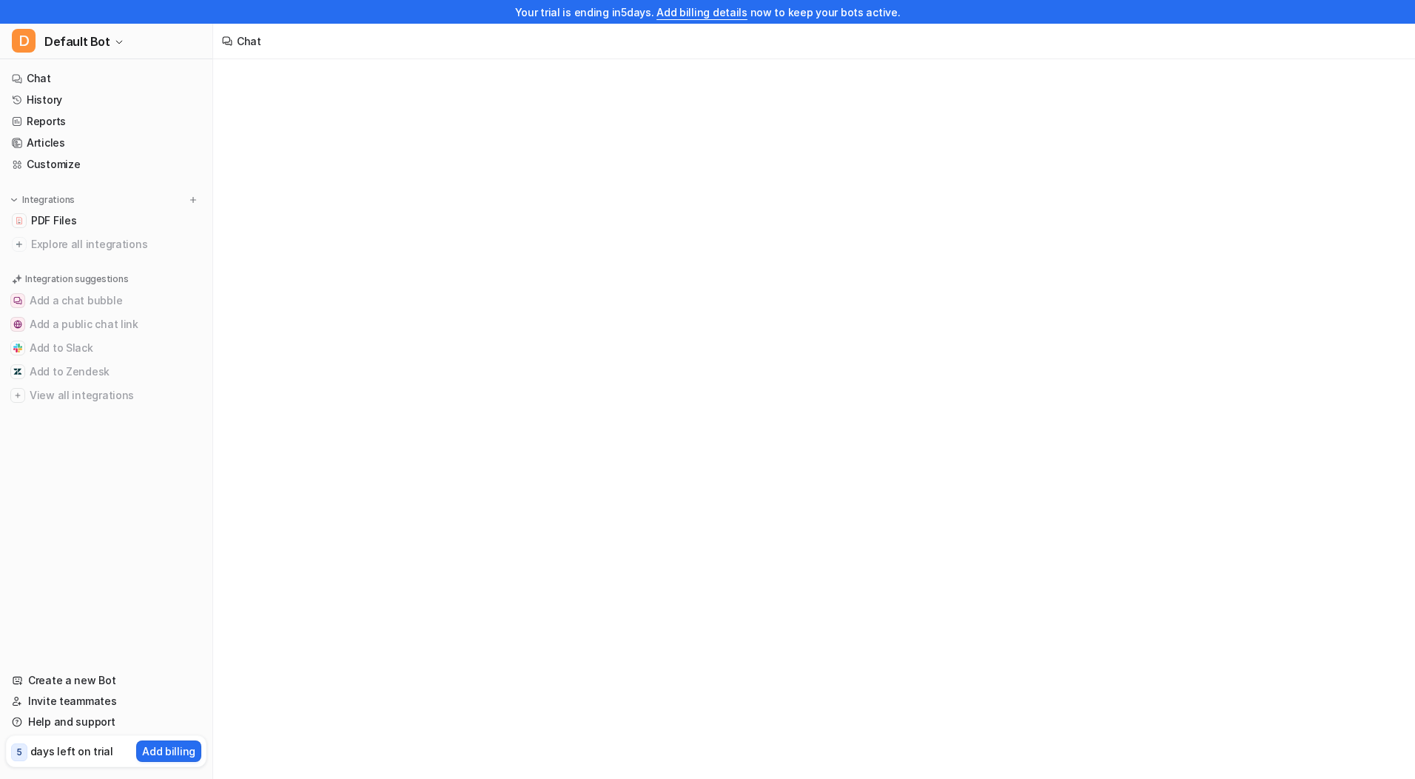 The height and width of the screenshot is (779, 1415). I want to click on button: Add a chat bubbleAdd a chat bubble, so click(106, 301).